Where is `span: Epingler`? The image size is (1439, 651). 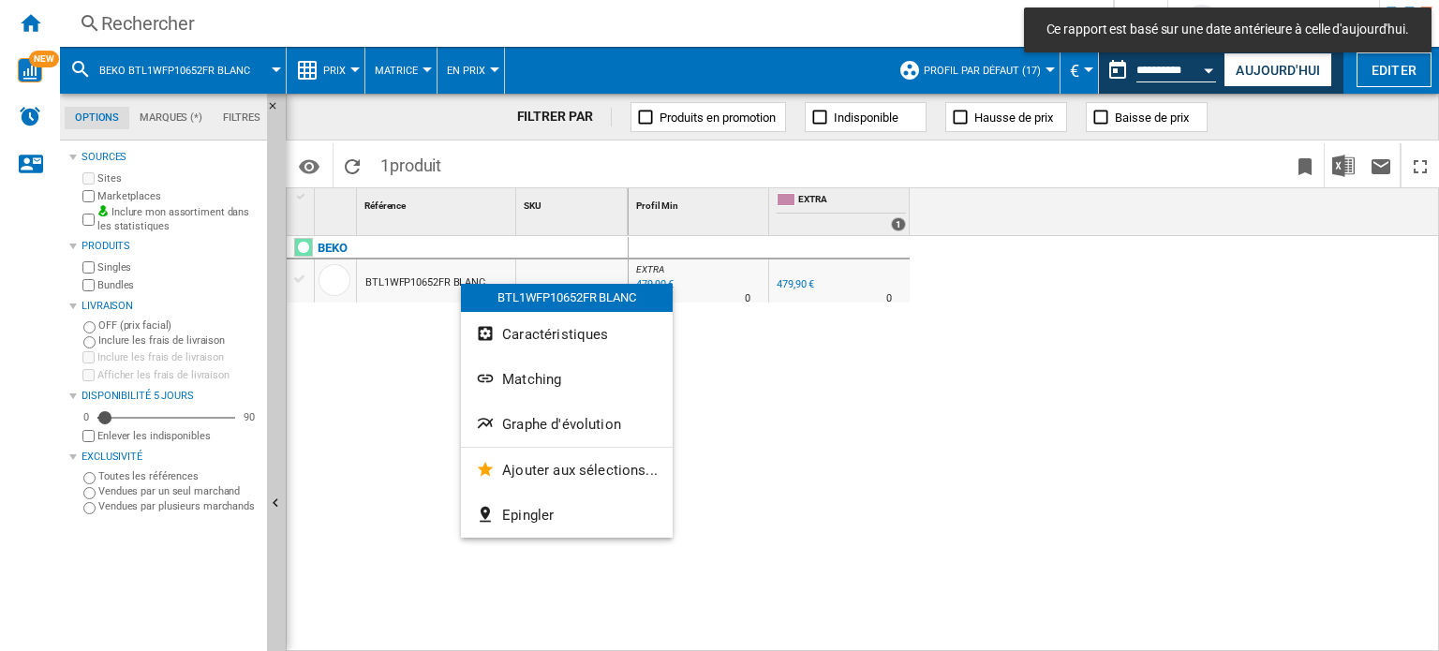 span: Epingler is located at coordinates (527, 515).